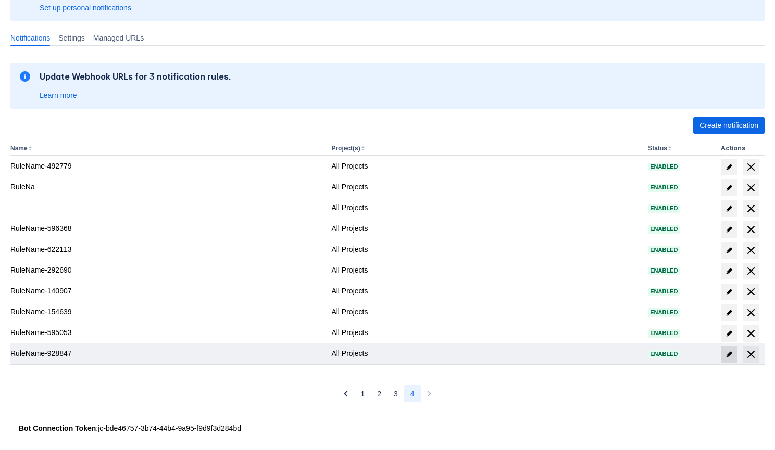 The height and width of the screenshot is (450, 775). I want to click on button: Page 1, so click(362, 394).